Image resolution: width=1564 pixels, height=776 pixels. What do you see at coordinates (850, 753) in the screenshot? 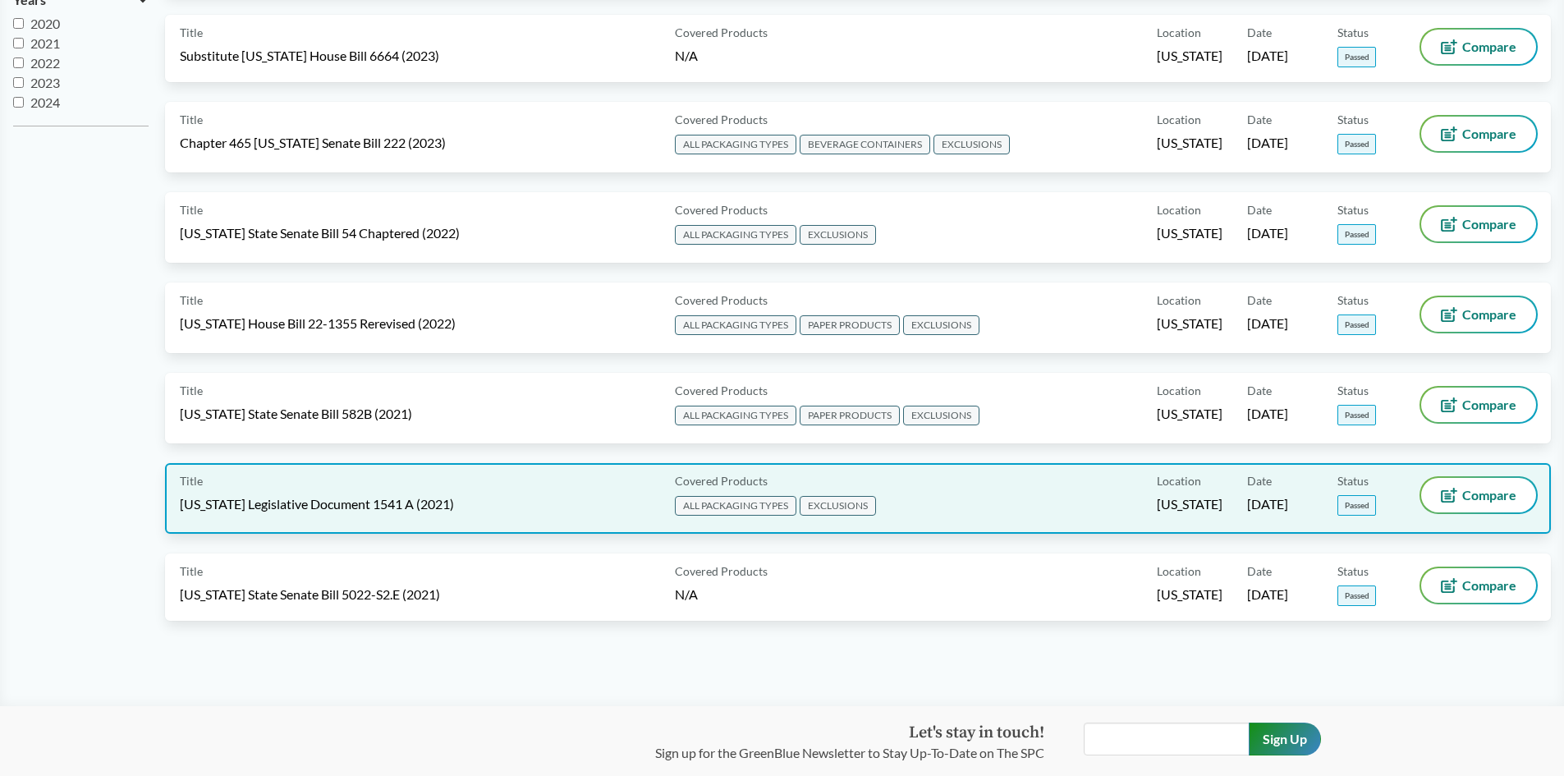
I see `p: Sign up for the GreenBlue Newsletter to Stay Up-To-Date on The SPC` at bounding box center [850, 753].